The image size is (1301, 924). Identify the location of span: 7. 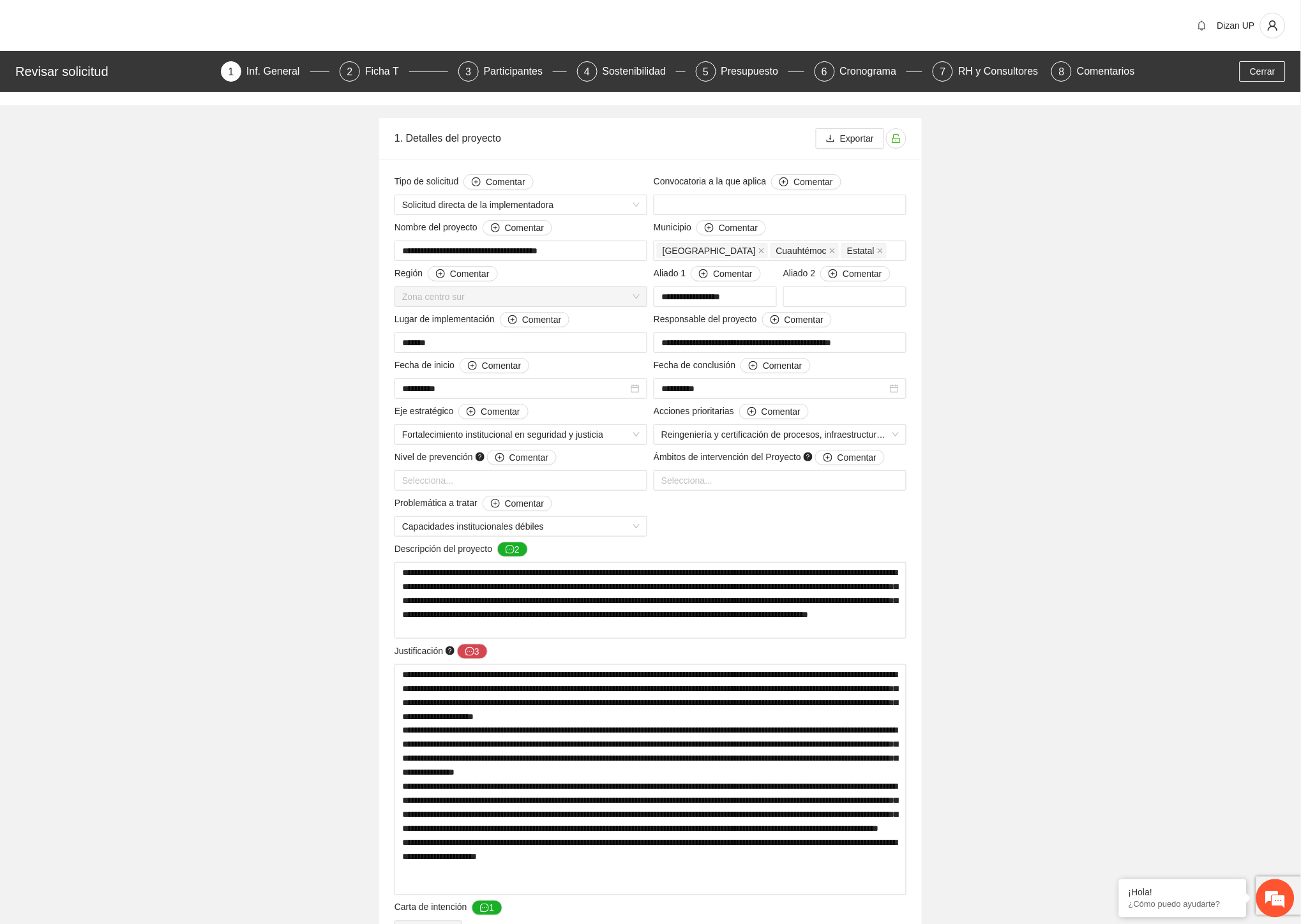
(943, 72).